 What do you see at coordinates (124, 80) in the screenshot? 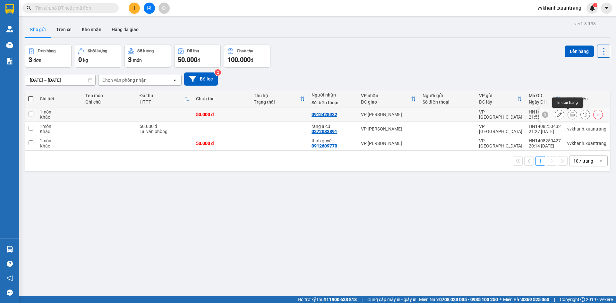
I see `div: Chọn văn phòng nhận` at bounding box center [124, 80].